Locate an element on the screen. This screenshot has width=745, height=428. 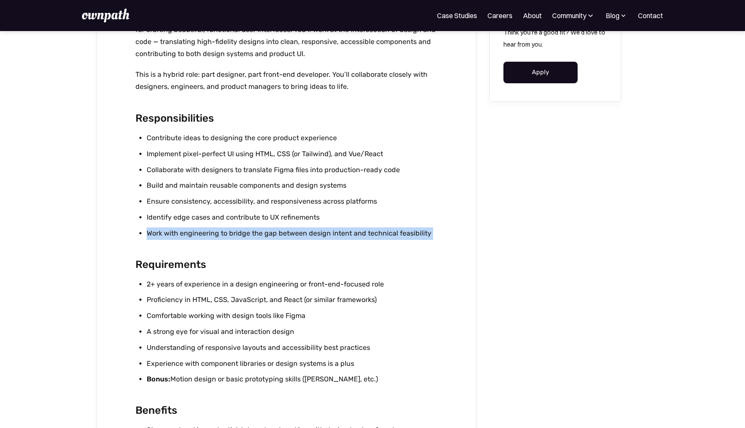
a: Careers is located at coordinates (500, 16).